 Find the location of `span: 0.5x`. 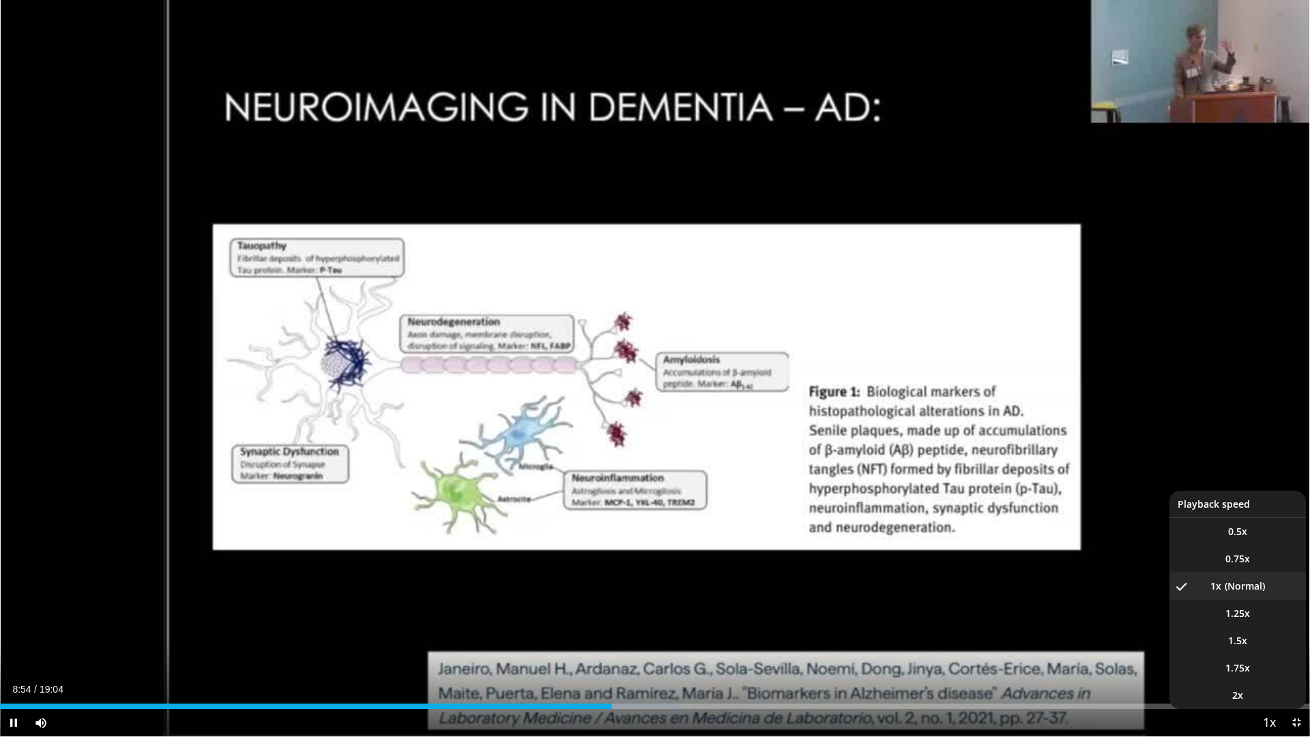

span: 0.5x is located at coordinates (1238, 532).